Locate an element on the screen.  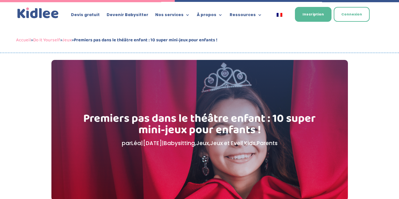
p: par | | , , , , is located at coordinates (199, 143).